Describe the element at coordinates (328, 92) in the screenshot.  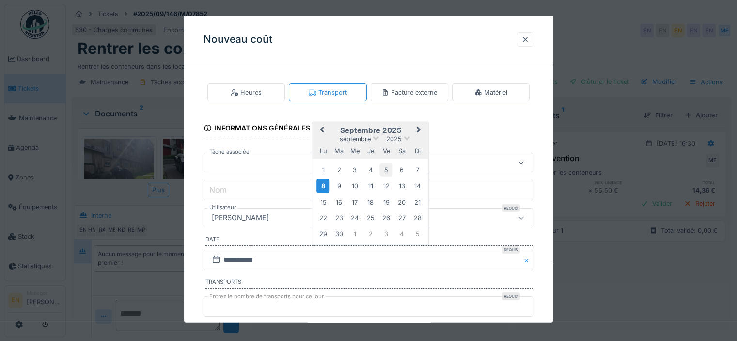
I see `div: Transport` at that location.